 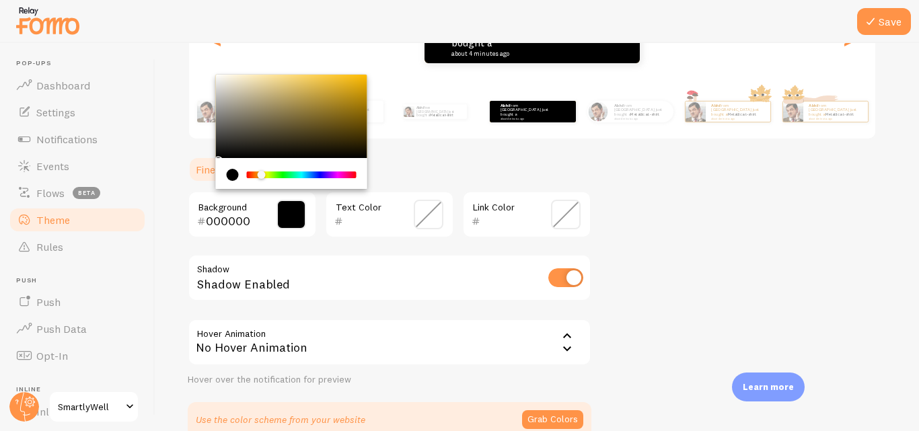 What do you see at coordinates (86, 193) in the screenshot?
I see `span: beta` at bounding box center [86, 193].